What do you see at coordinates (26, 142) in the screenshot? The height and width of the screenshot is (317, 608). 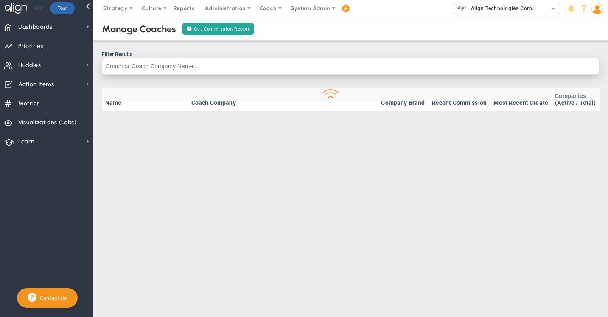 I see `span: Learn` at bounding box center [26, 142].